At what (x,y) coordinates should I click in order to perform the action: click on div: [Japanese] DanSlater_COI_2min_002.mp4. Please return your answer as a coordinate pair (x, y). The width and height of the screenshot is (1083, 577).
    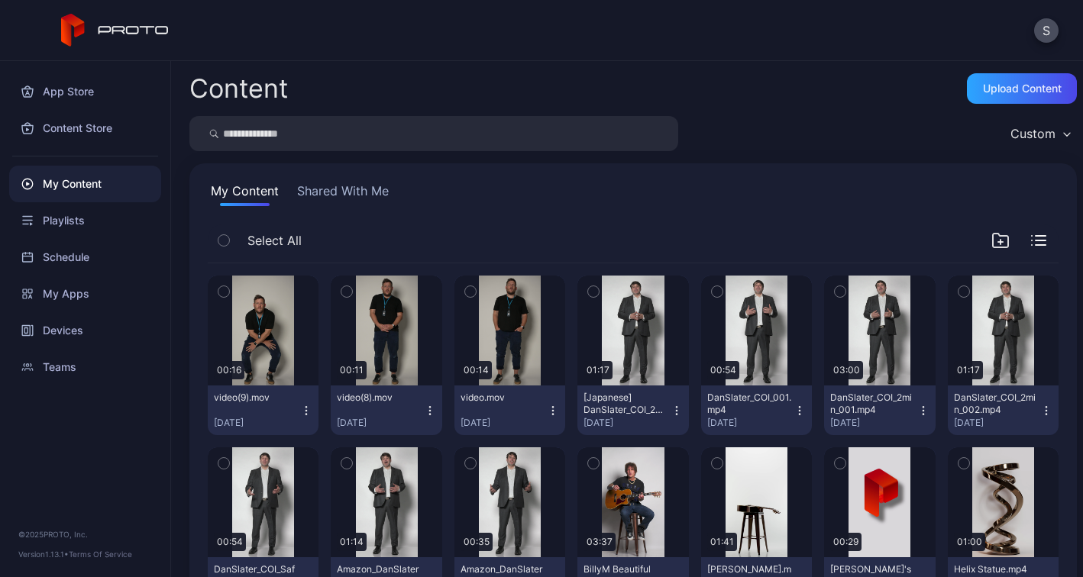
    Looking at the image, I should click on (625, 404).